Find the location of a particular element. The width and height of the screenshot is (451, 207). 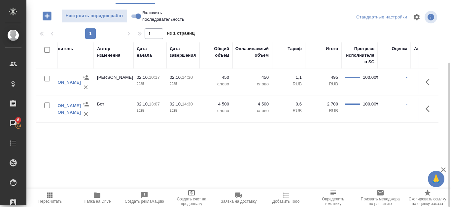

span: Включить последовательность is located at coordinates (163, 16).